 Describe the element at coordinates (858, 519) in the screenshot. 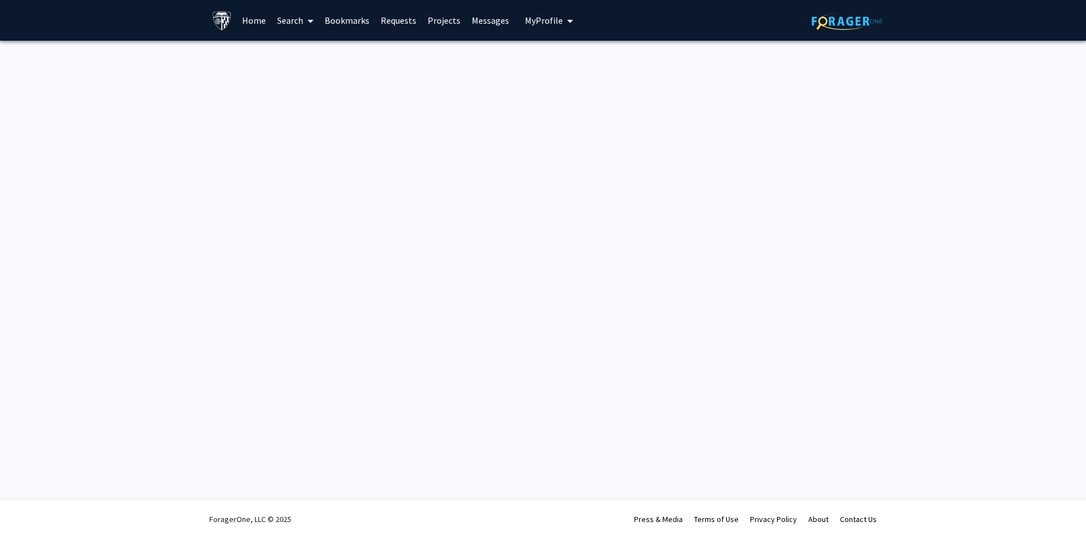

I see `a: Contact Us` at that location.